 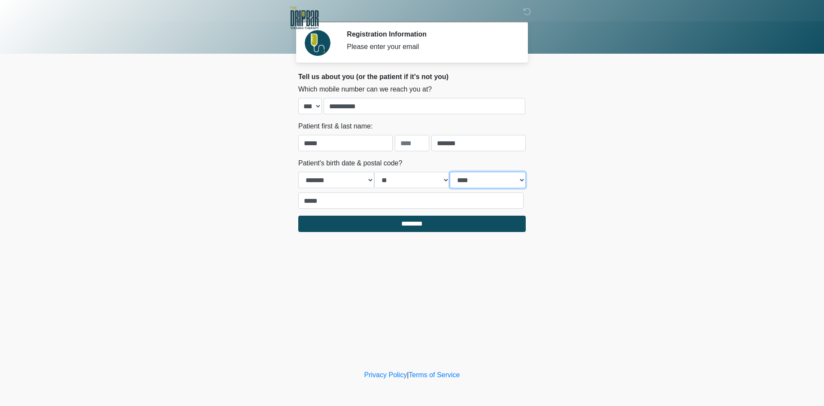 What do you see at coordinates (350, 163) in the screenshot?
I see `label: Patient's birth date & postal code?` at bounding box center [350, 163].